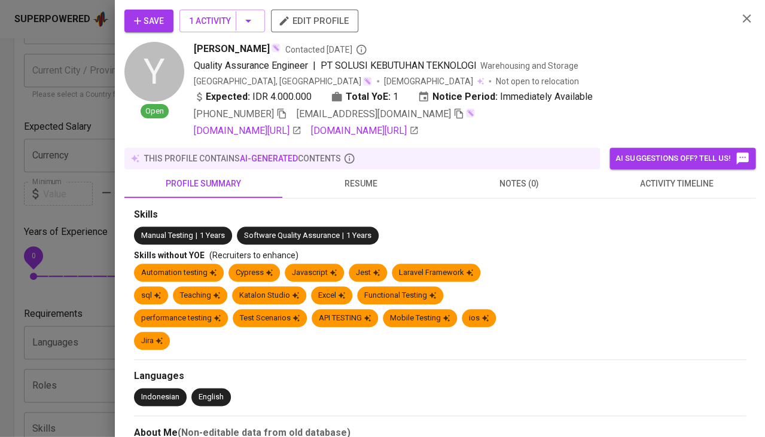 The image size is (765, 437). I want to click on svg: By Batam recruiter, so click(361, 50).